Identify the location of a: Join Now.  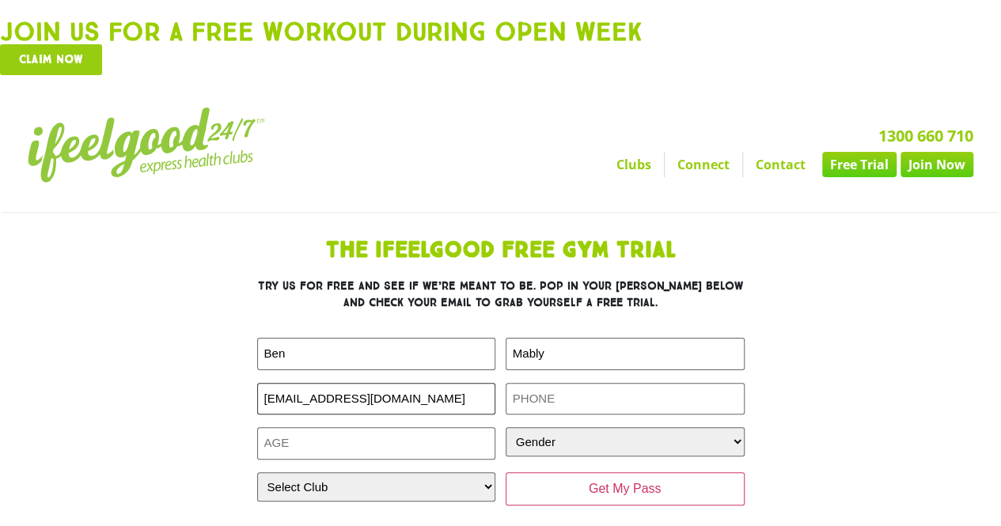
(937, 165).